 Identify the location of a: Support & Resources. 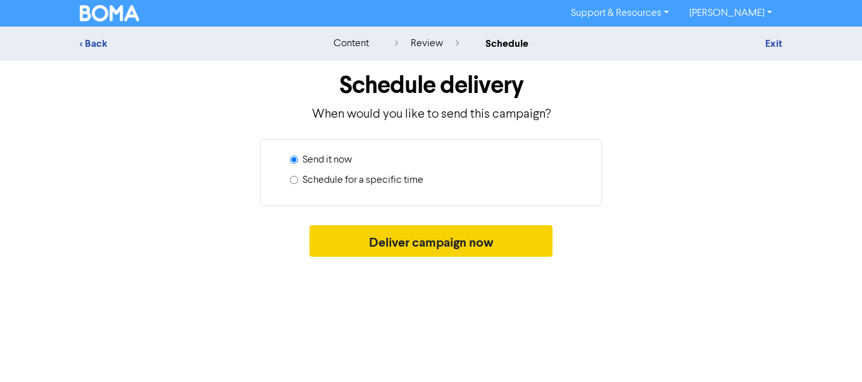
(620, 13).